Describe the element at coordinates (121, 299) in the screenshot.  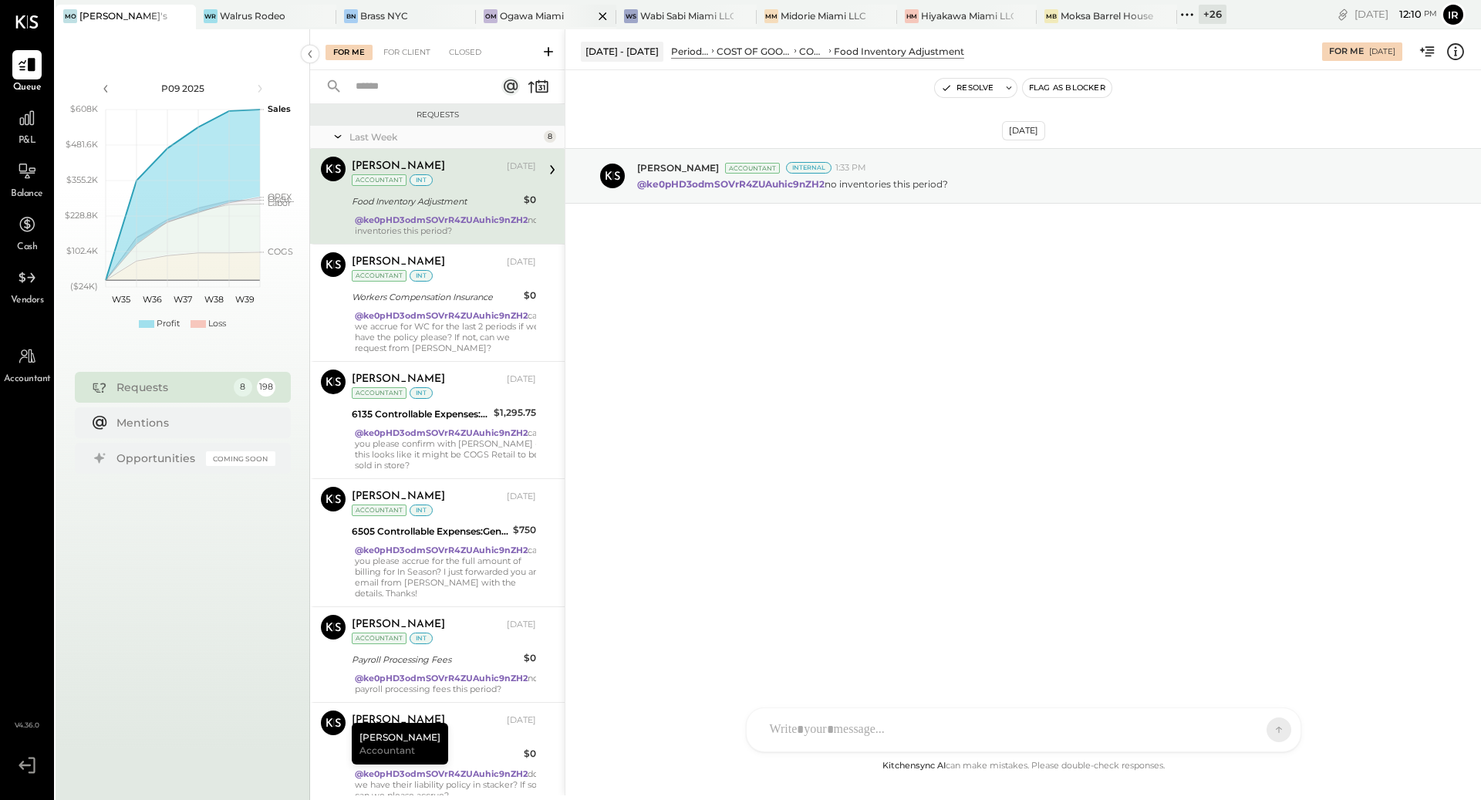
I see `text: W35` at that location.